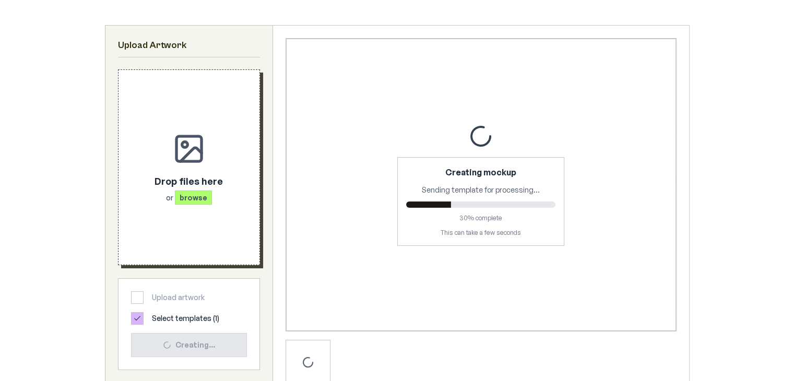  Describe the element at coordinates (188, 198) in the screenshot. I see `p: or` at that location.